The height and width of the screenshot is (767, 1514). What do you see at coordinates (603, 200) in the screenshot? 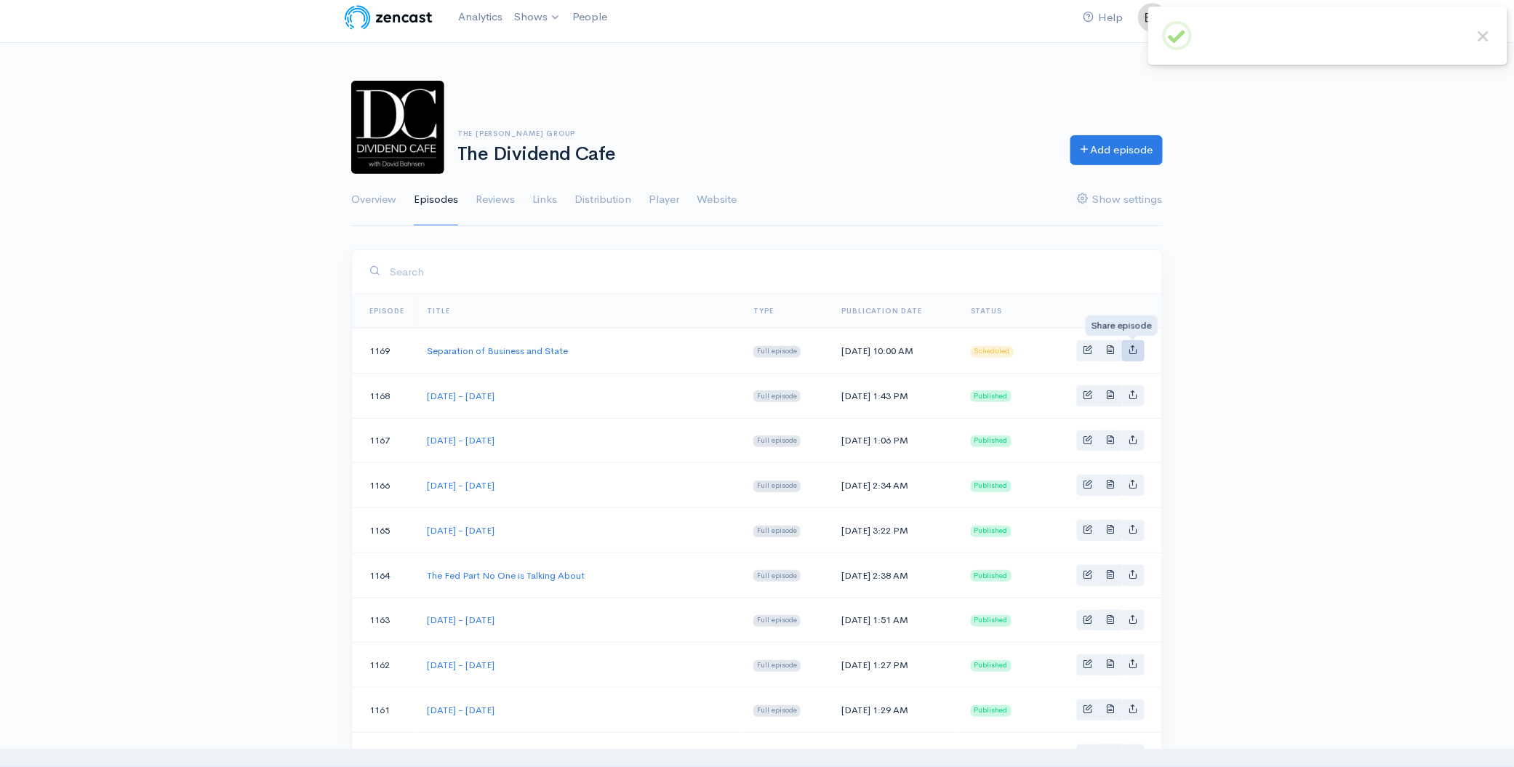
I see `a: Distribution` at bounding box center [603, 200].